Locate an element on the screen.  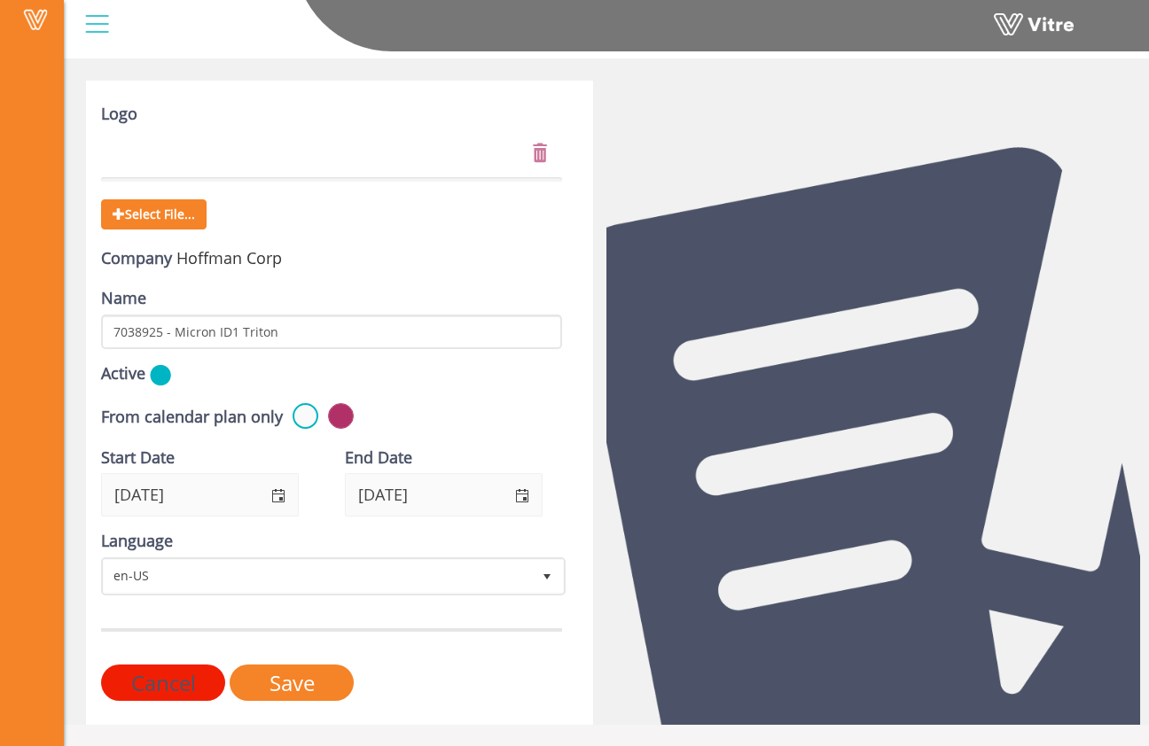
label: Company is located at coordinates (137, 259).